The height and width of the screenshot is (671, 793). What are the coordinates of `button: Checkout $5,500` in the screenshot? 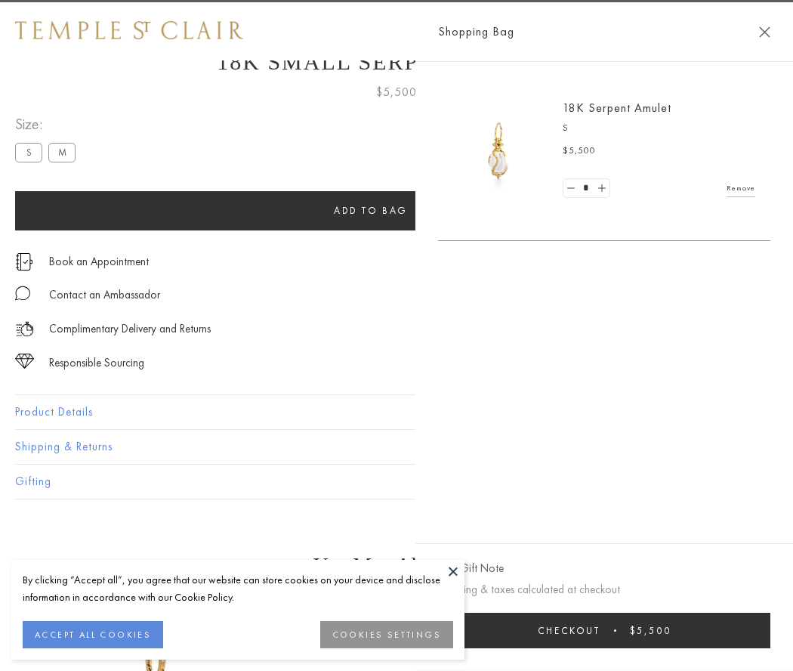 It's located at (604, 630).